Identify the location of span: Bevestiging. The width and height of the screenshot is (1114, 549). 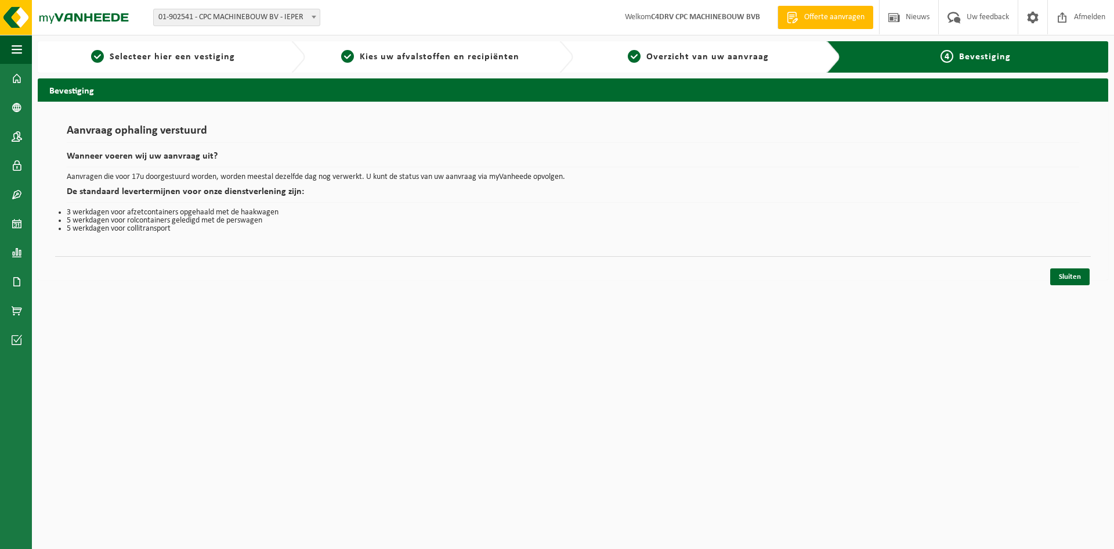
(985, 57).